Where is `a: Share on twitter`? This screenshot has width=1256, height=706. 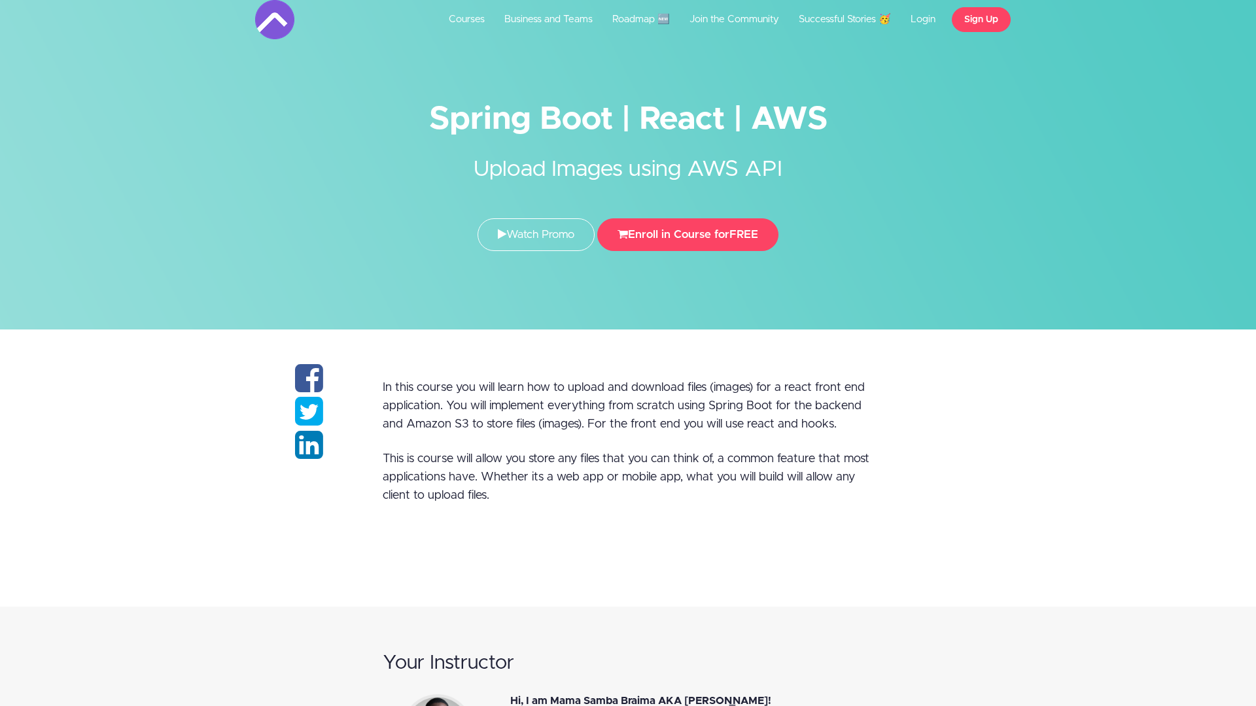
a: Share on twitter is located at coordinates (309, 420).